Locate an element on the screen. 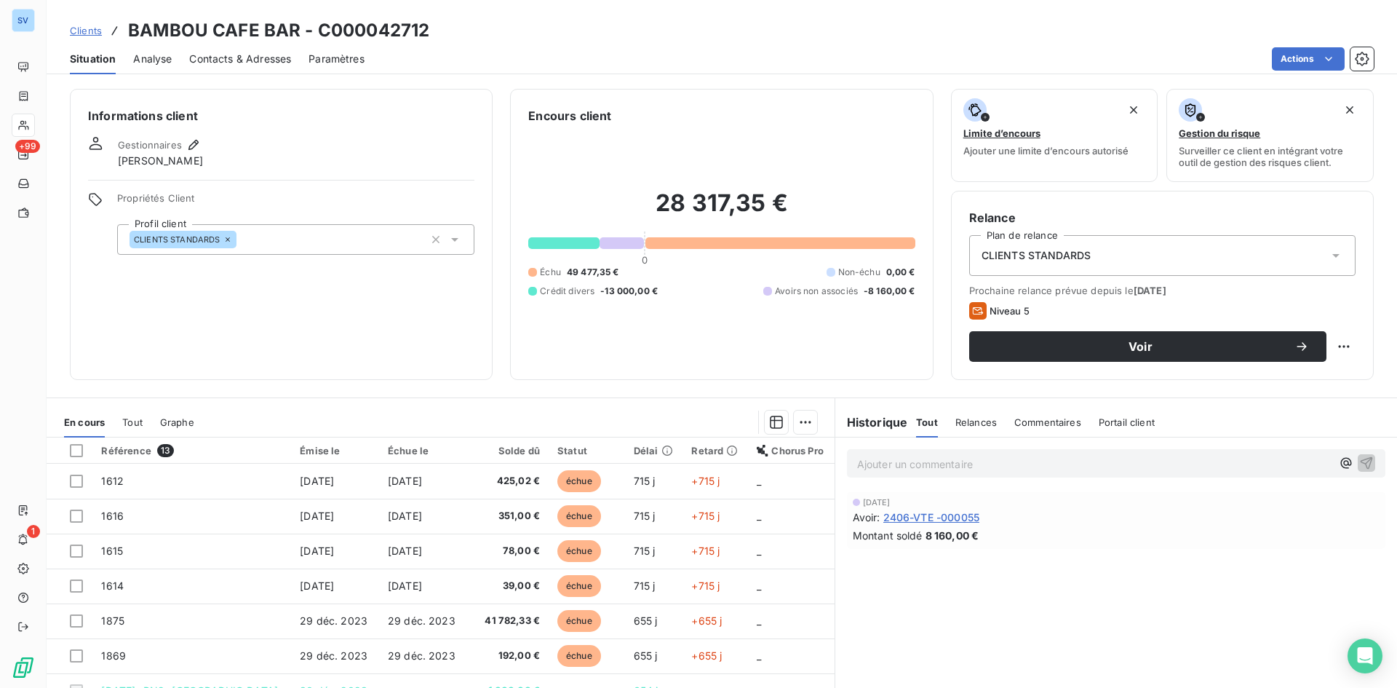  div: Statut is located at coordinates (586, 450).